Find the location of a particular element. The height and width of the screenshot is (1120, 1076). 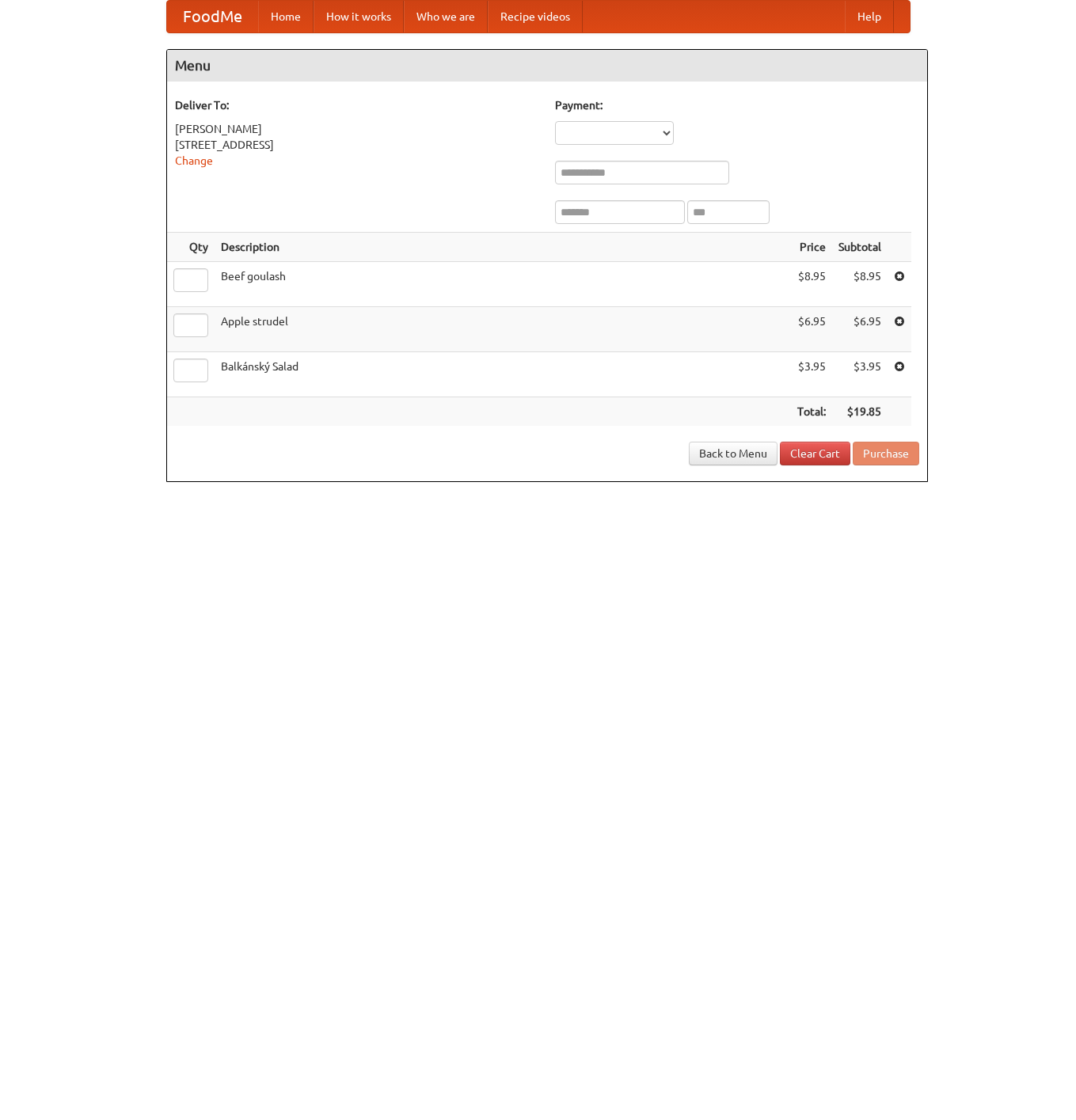

th: Qty is located at coordinates (191, 247).